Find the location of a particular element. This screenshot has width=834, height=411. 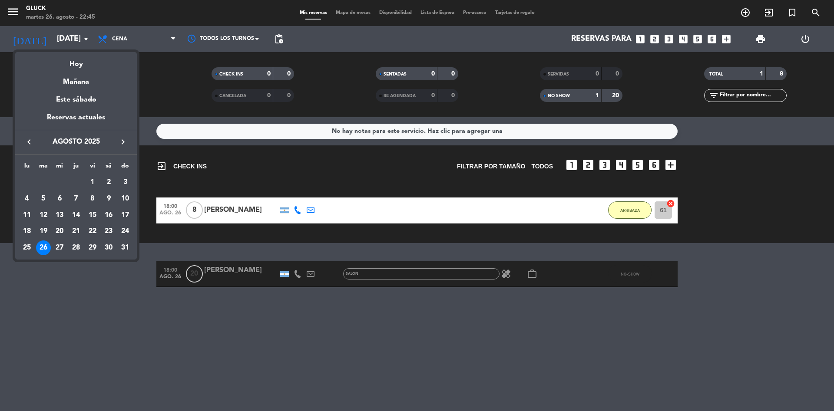

div: 24 is located at coordinates (125, 231).